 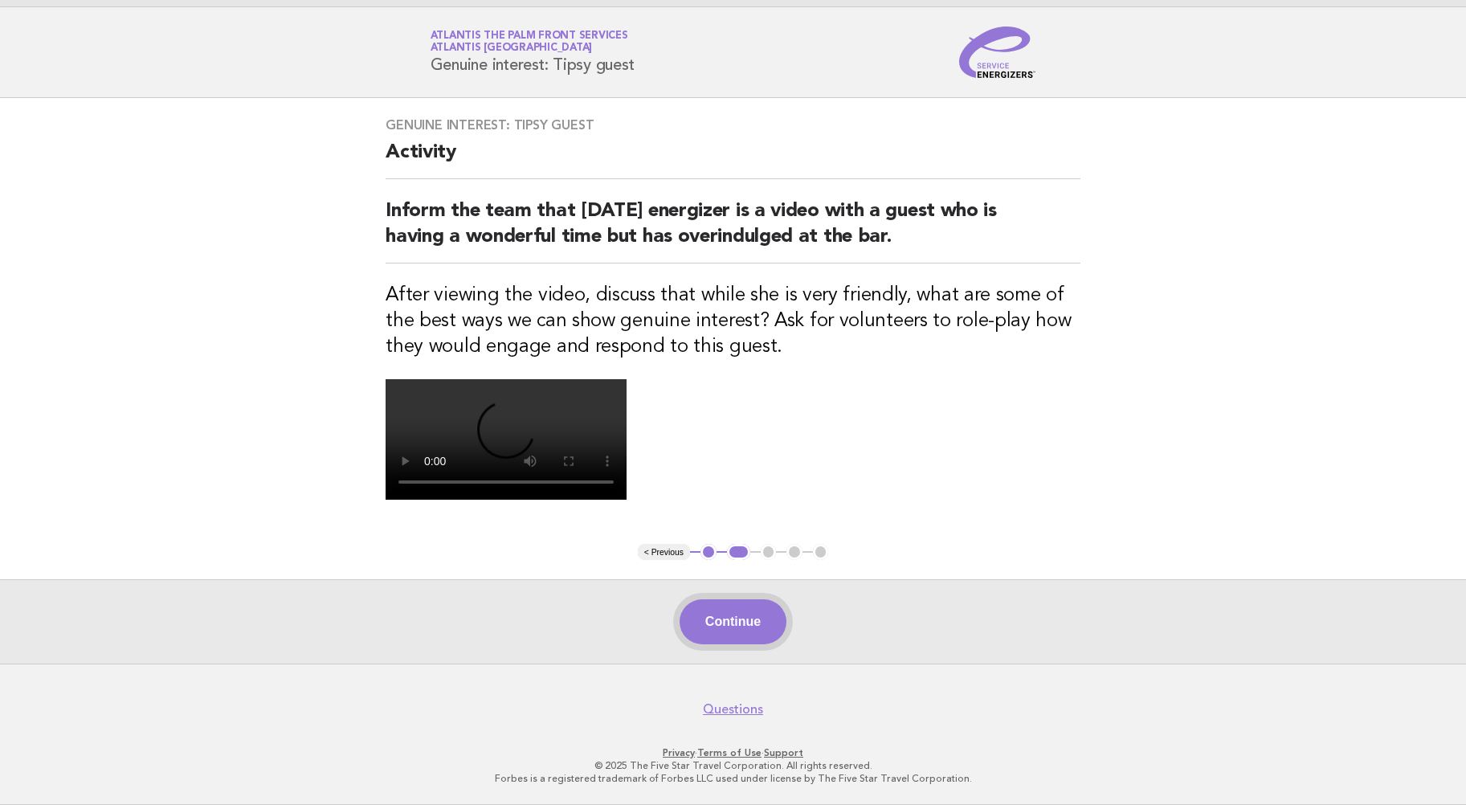 I want to click on button: Continue, so click(x=732, y=622).